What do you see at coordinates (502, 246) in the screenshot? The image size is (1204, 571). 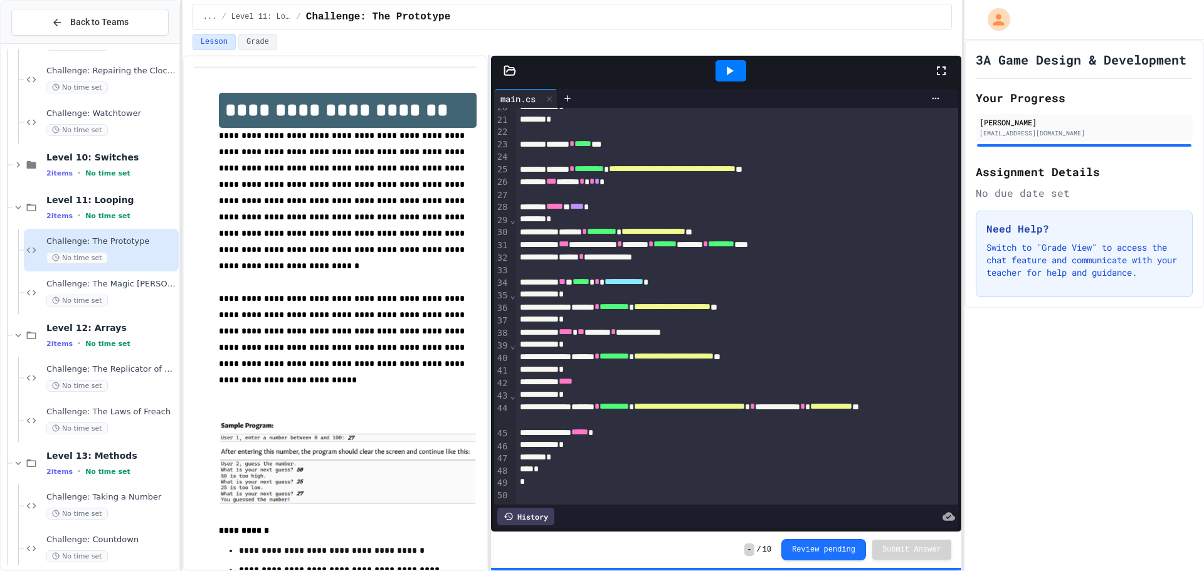 I see `div: 31` at bounding box center [502, 246].